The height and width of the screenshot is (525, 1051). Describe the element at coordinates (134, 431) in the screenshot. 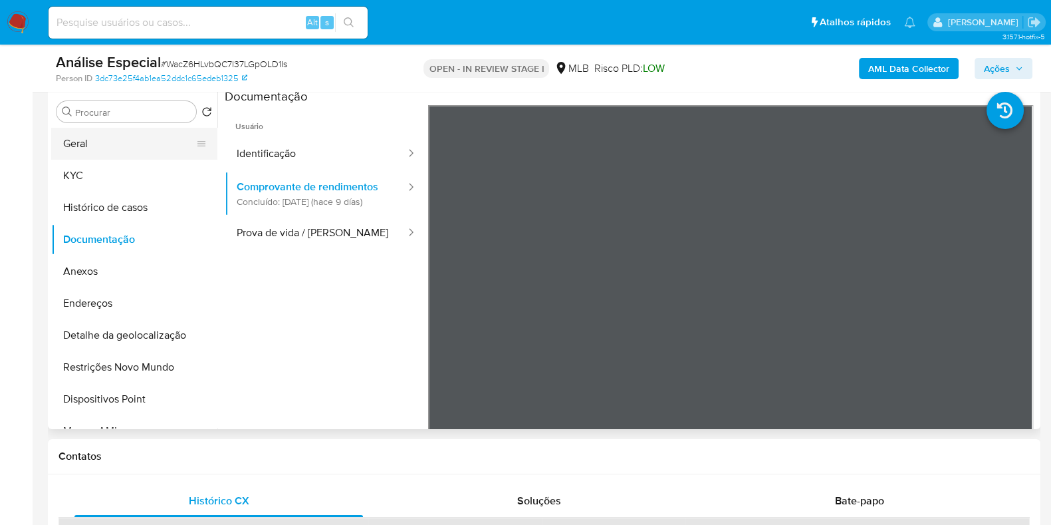

I see `button: Marcas AML` at that location.